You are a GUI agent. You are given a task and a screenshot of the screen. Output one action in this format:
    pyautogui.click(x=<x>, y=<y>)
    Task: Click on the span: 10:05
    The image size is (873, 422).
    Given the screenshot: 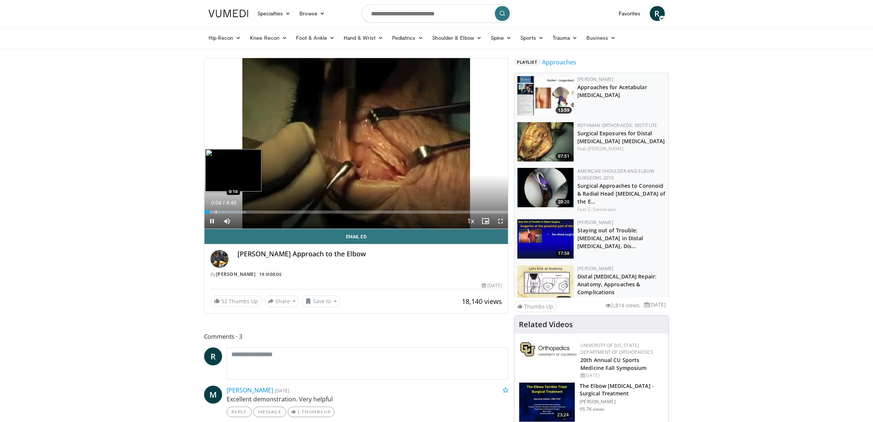 What is the action you would take?
    pyautogui.click(x=563, y=300)
    